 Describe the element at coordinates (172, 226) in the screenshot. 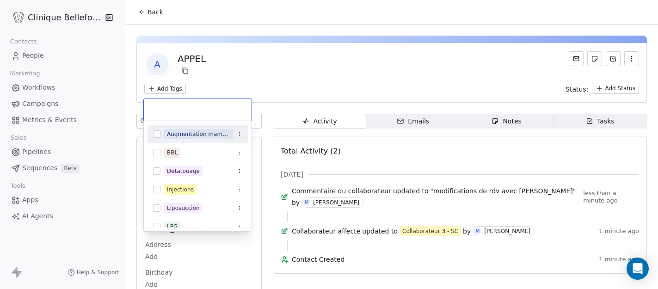

I see `div: LPG` at that location.